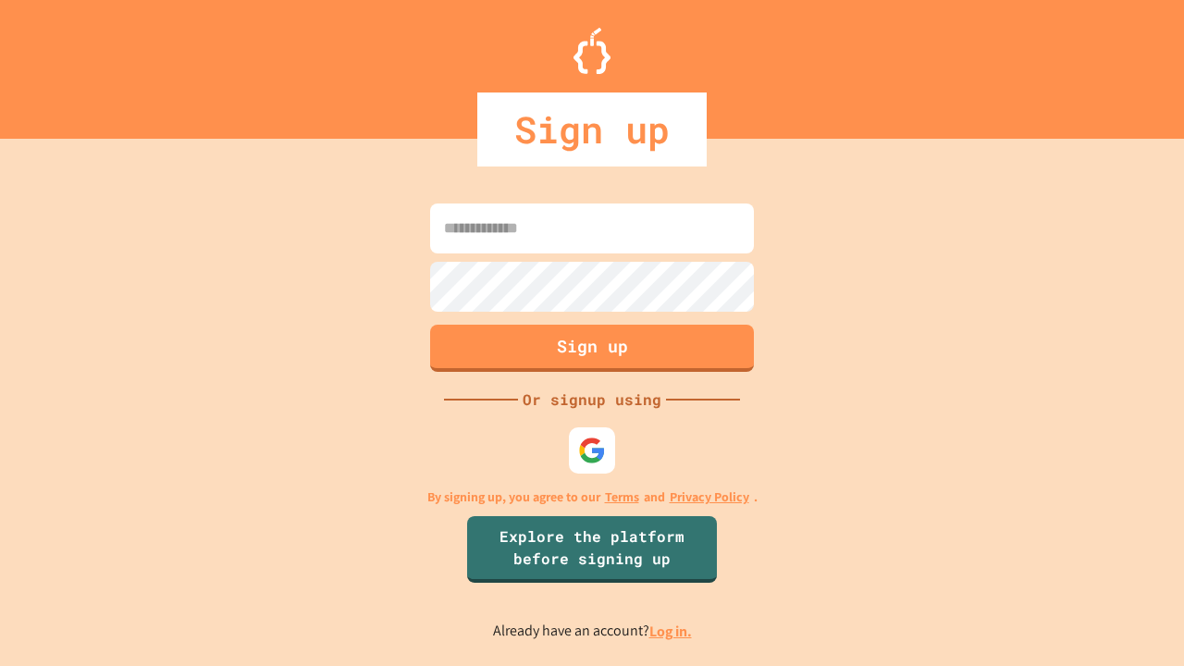 This screenshot has height=666, width=1184. Describe the element at coordinates (621, 497) in the screenshot. I see `a: Terms` at that location.